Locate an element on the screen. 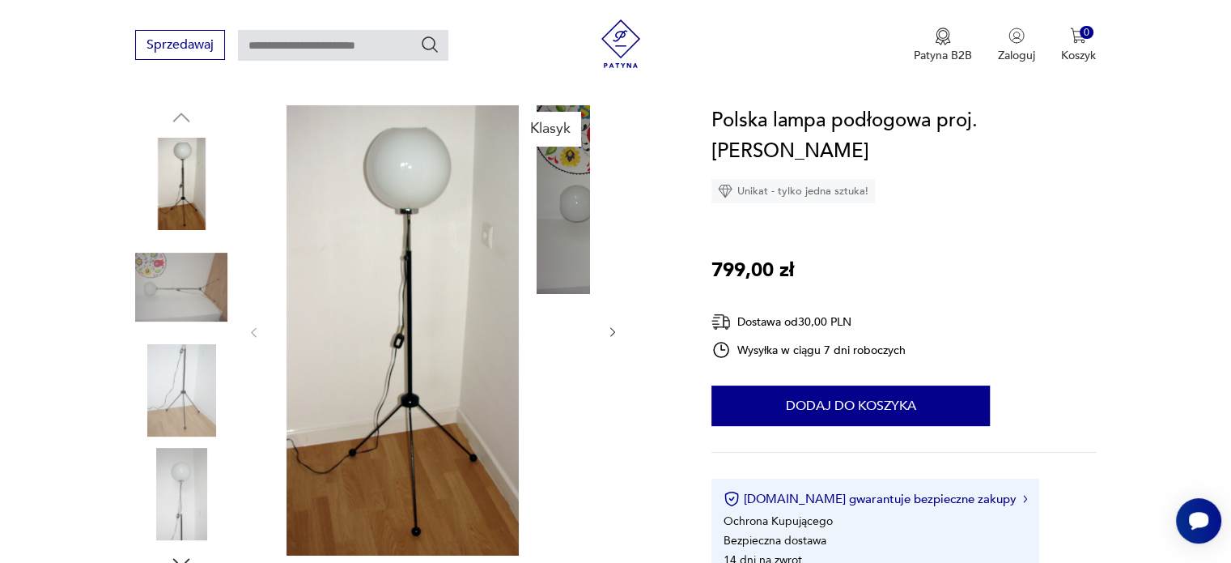 The width and height of the screenshot is (1231, 563). img: Ikona diamentu is located at coordinates (725, 191).